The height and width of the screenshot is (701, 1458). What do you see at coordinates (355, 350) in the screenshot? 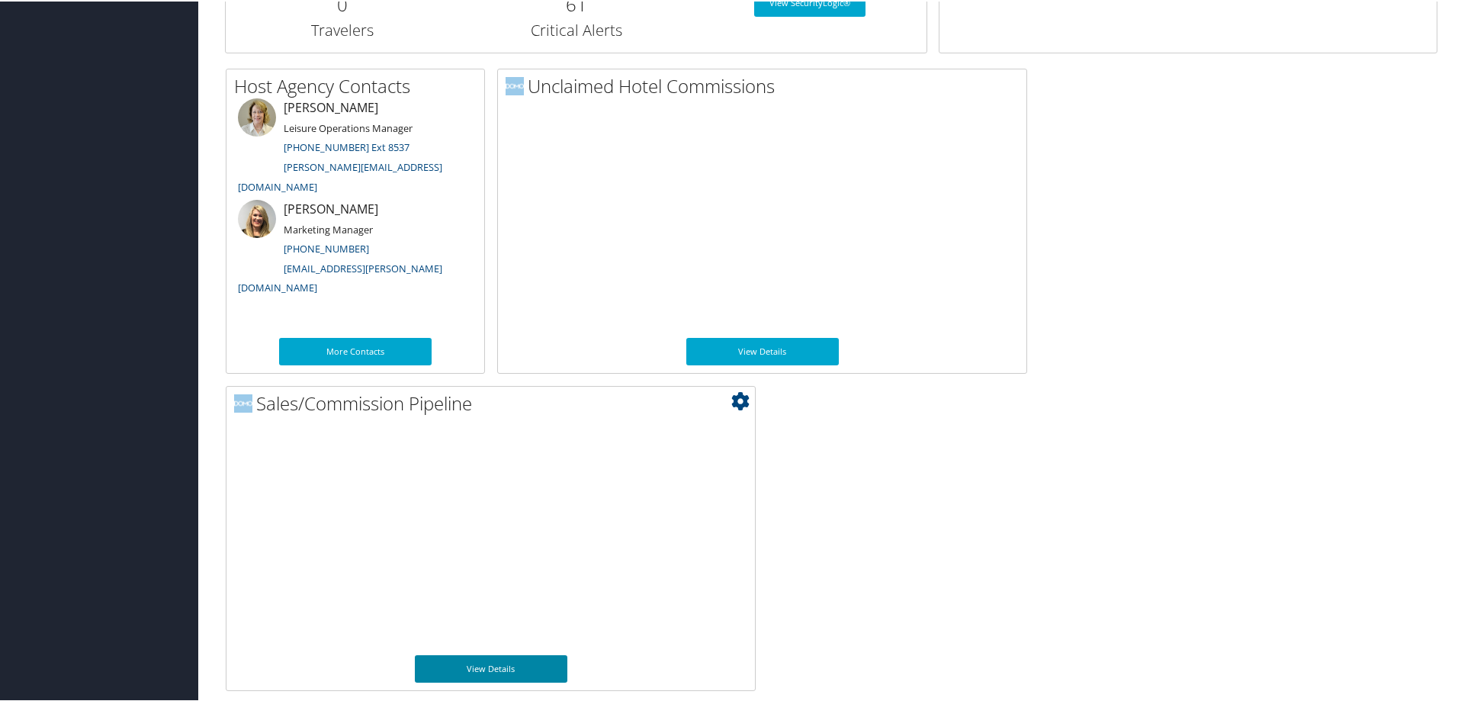
I see `a: More Contacts` at bounding box center [355, 350].